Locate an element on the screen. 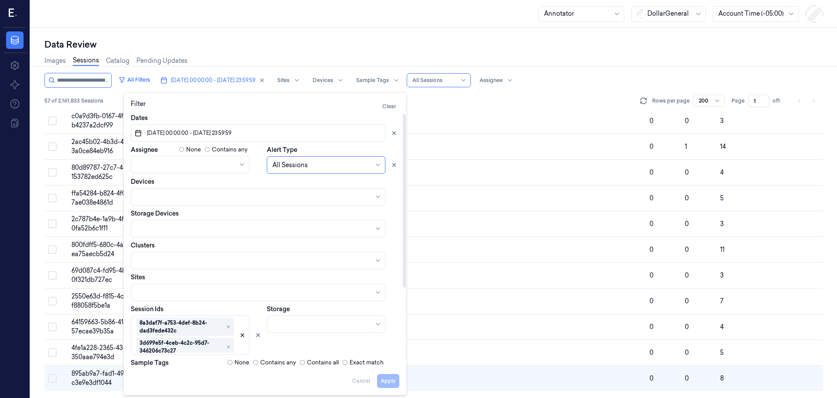 Image resolution: width=837 pixels, height=398 pixels. label: Storage Devices is located at coordinates (155, 213).